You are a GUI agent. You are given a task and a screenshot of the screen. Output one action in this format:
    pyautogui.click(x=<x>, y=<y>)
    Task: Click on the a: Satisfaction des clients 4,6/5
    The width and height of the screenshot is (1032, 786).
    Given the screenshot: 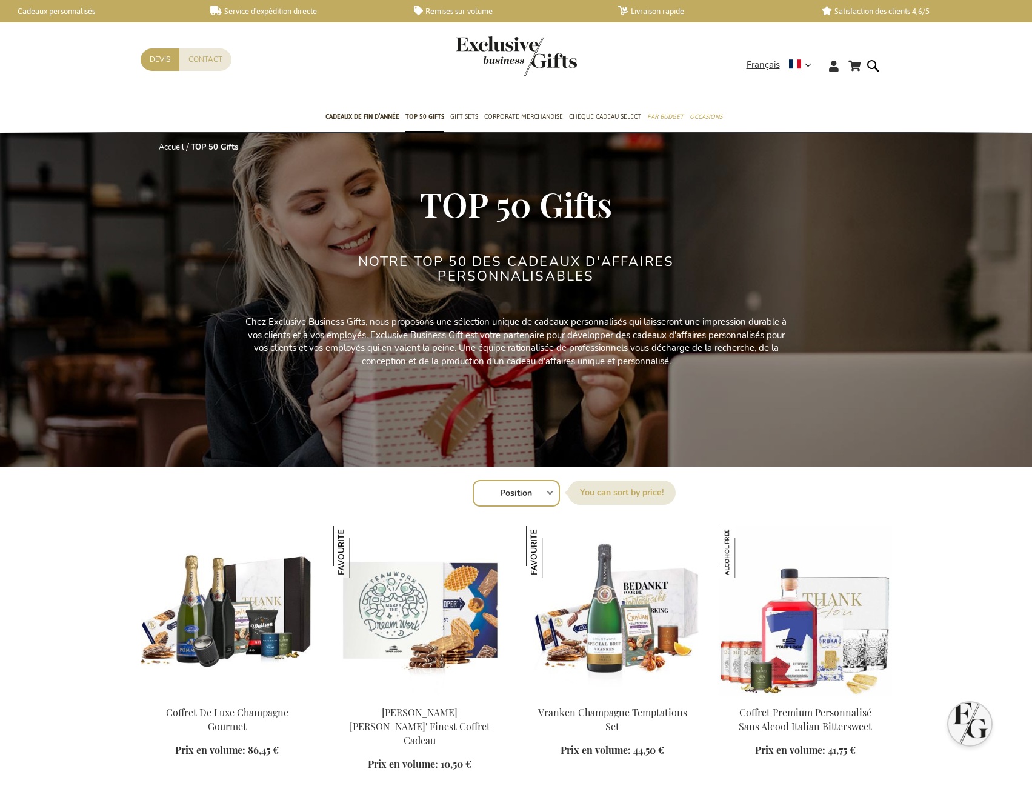 What is the action you would take?
    pyautogui.click(x=913, y=11)
    